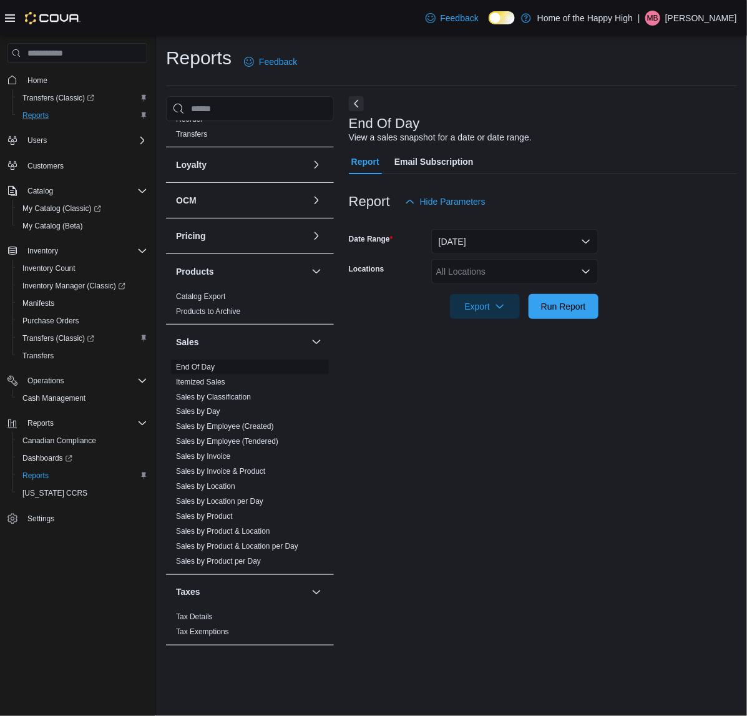 This screenshot has height=716, width=747. I want to click on a: Itemized Sales, so click(200, 382).